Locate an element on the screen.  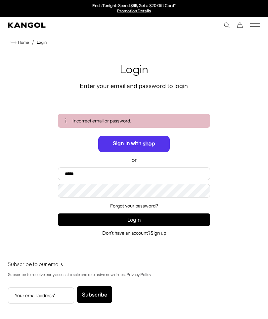
a: Kangol is located at coordinates (71, 25).